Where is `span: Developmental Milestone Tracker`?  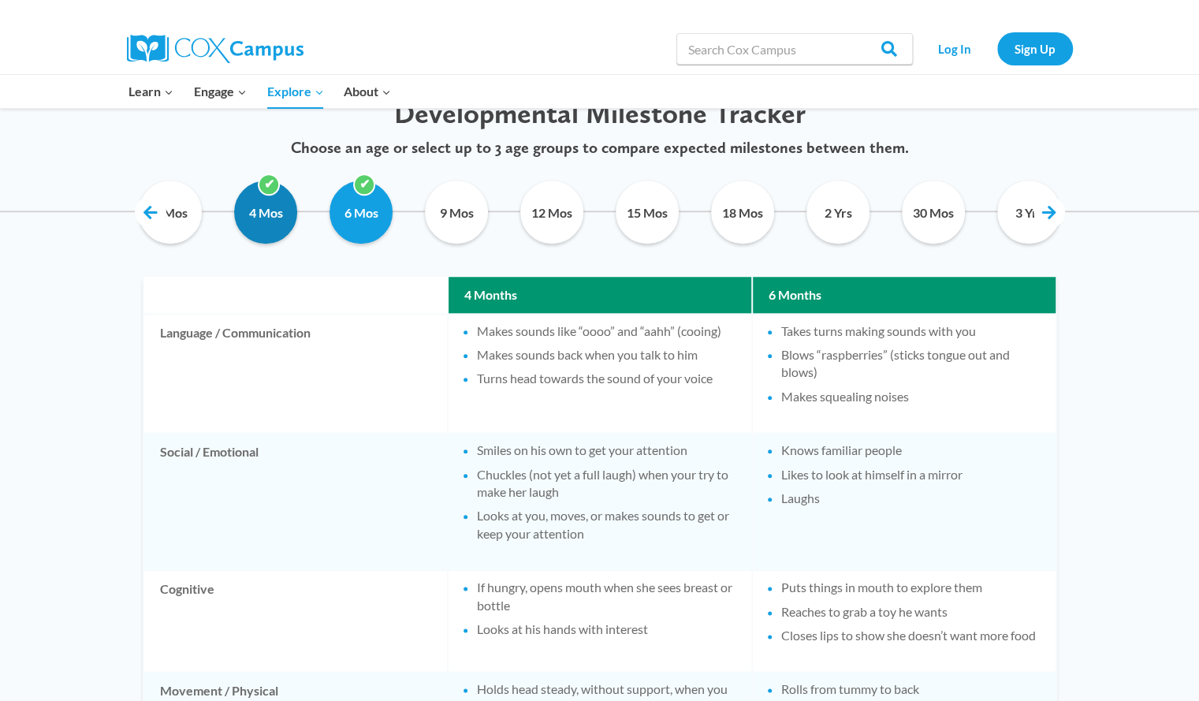
span: Developmental Milestone Tracker is located at coordinates (600, 113).